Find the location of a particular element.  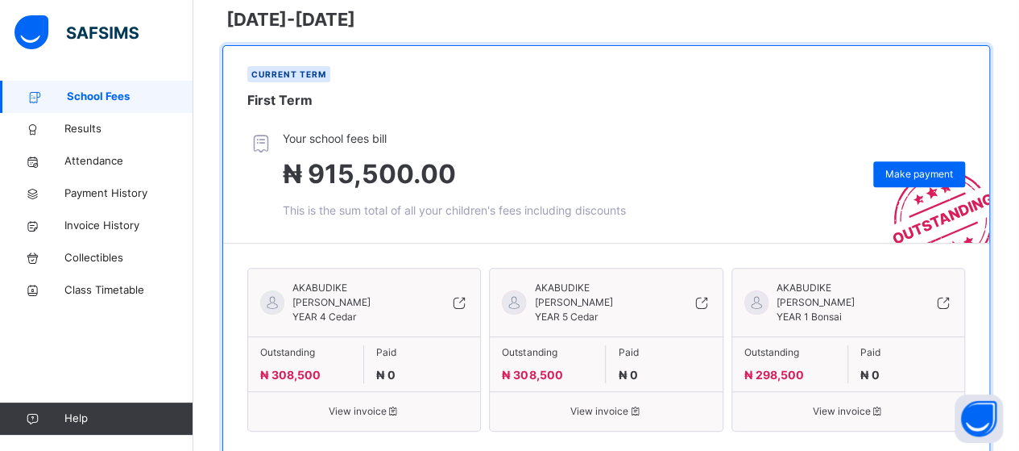

span: Class Timetable is located at coordinates (129, 290).